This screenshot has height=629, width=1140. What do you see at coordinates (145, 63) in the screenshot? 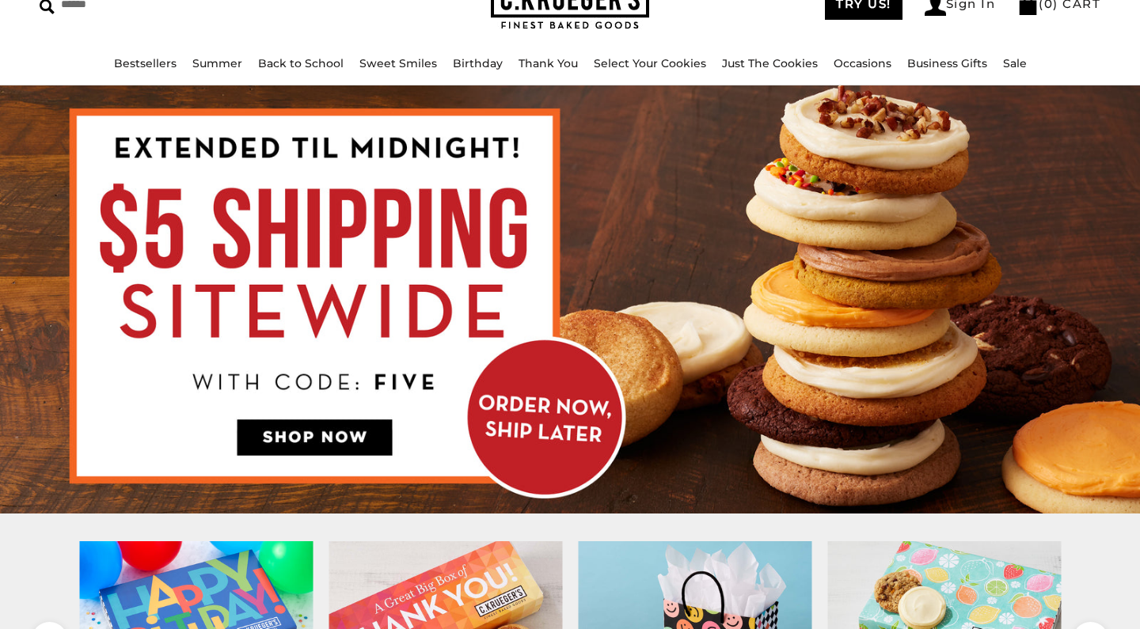
I see `a: Bestsellers` at bounding box center [145, 63].